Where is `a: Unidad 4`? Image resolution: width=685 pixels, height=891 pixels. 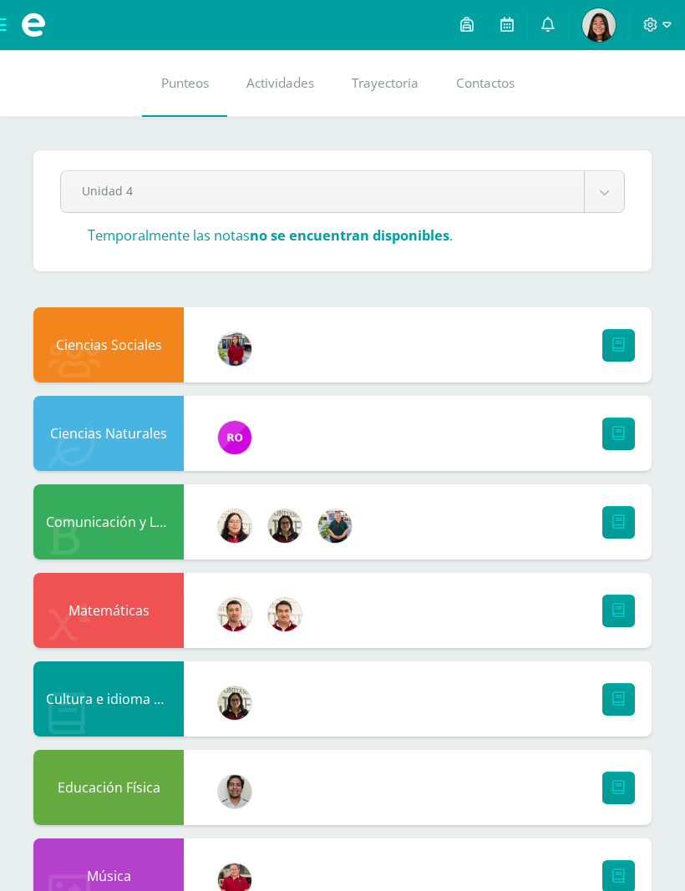 a: Unidad 4 is located at coordinates (343, 191).